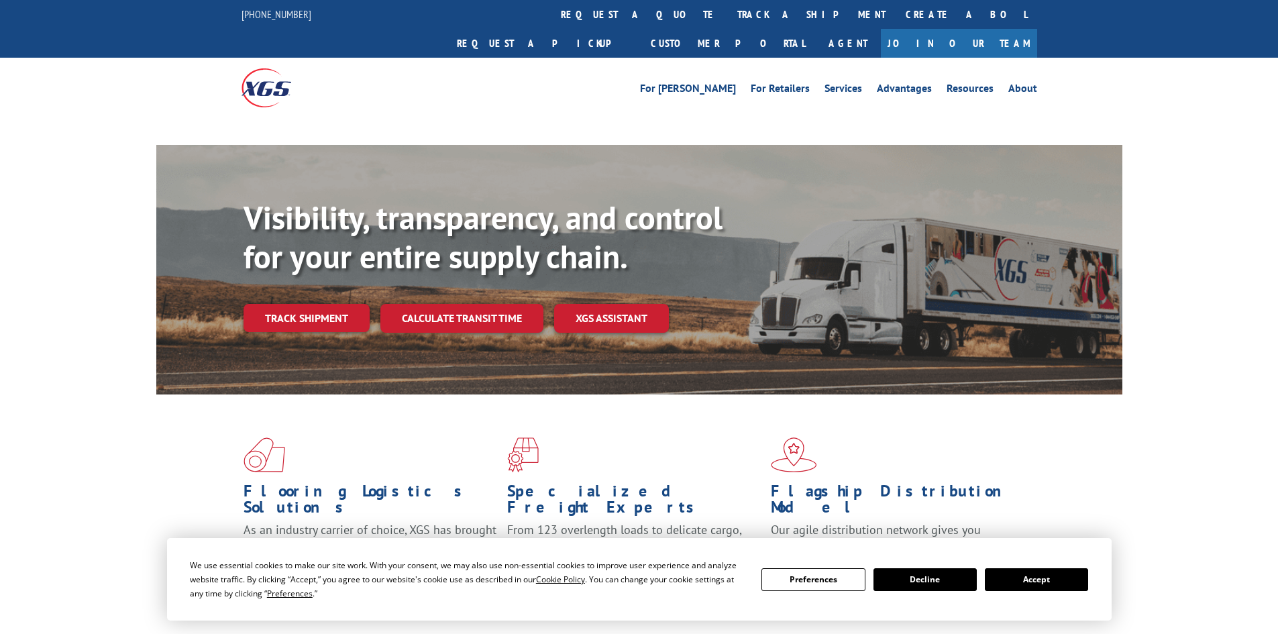 Image resolution: width=1278 pixels, height=634 pixels. I want to click on span: As an industry carrier of choice, XGS has brought innovation and dedication to flooring logistics..., so click(370, 545).